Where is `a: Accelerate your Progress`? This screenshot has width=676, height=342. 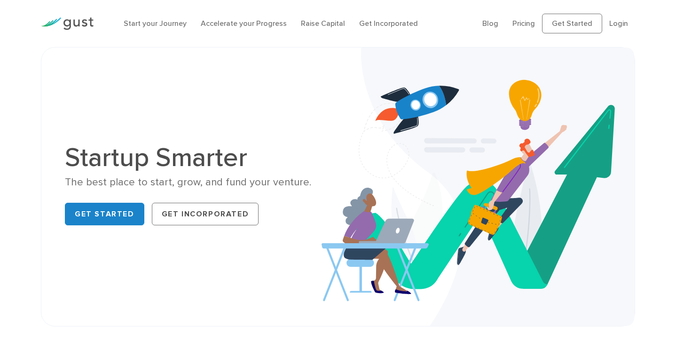
a: Accelerate your Progress is located at coordinates (243, 23).